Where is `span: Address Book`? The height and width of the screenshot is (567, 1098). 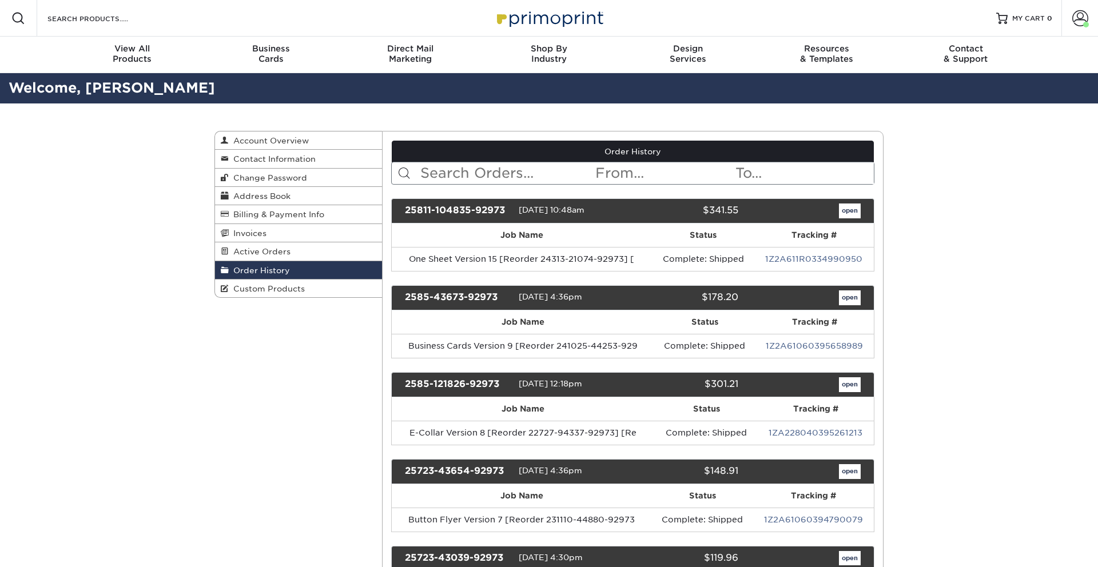 span: Address Book is located at coordinates (260, 196).